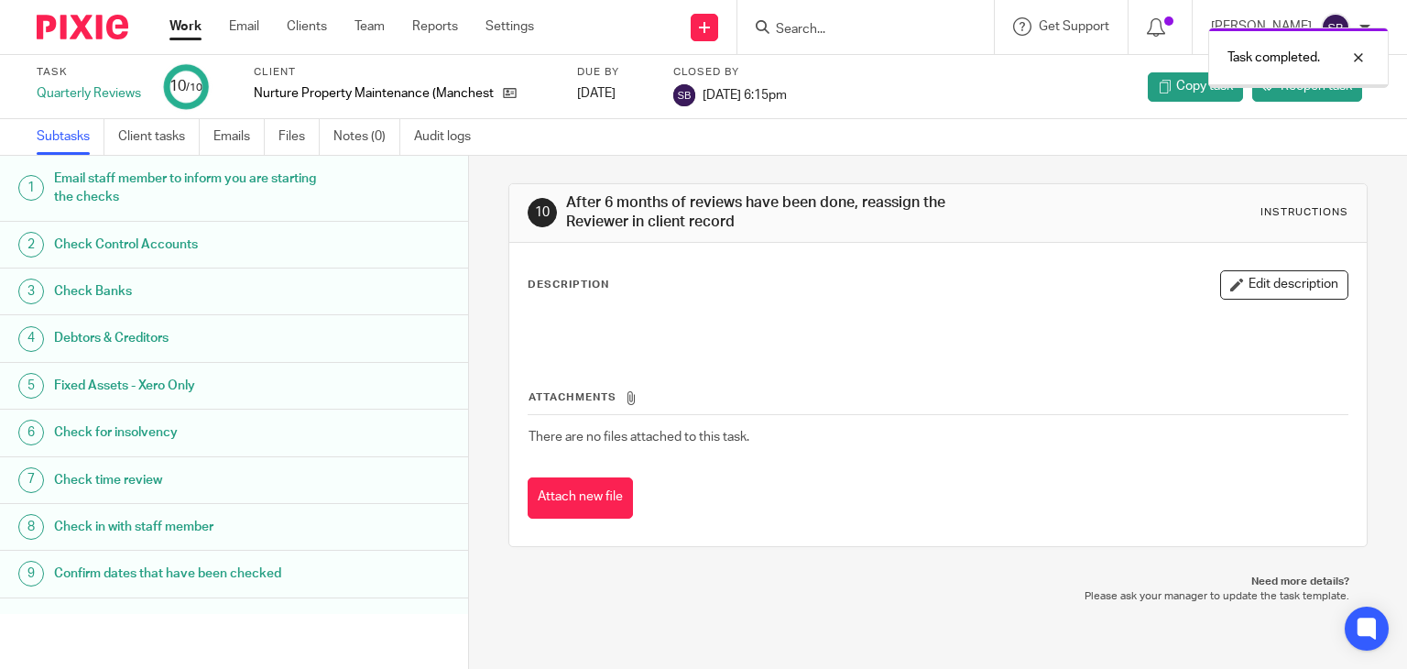 Image resolution: width=1407 pixels, height=669 pixels. I want to click on a: Email, so click(244, 27).